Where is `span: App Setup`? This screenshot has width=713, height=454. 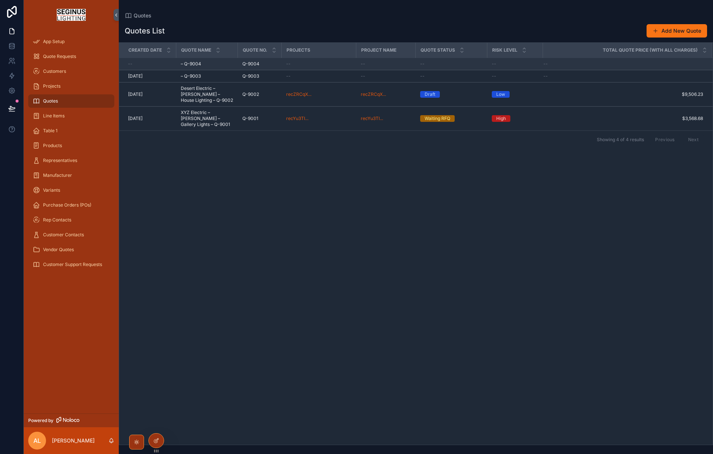
span: App Setup is located at coordinates (54, 42).